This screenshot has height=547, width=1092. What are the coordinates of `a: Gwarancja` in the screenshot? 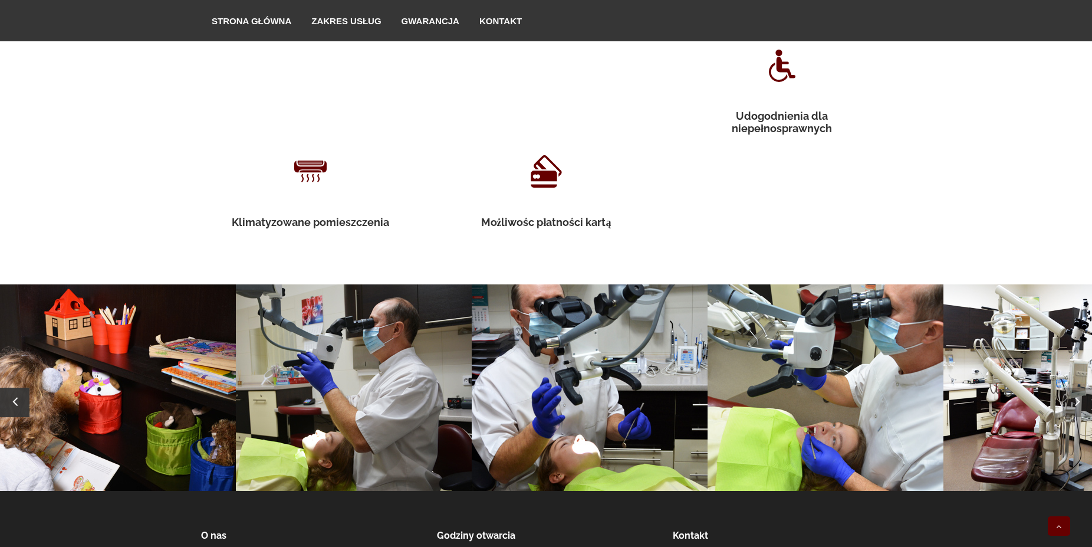 It's located at (430, 21).